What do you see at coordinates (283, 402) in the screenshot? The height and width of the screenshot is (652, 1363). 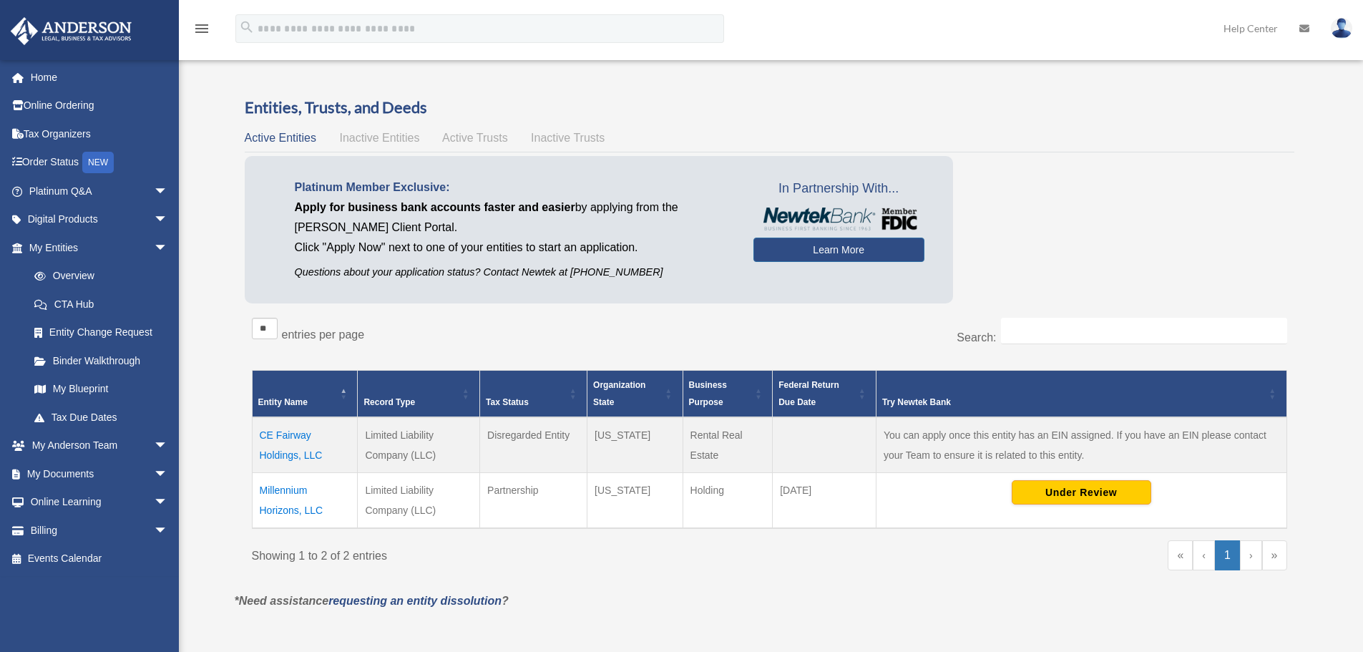 I see `span: Entity Name` at bounding box center [283, 402].